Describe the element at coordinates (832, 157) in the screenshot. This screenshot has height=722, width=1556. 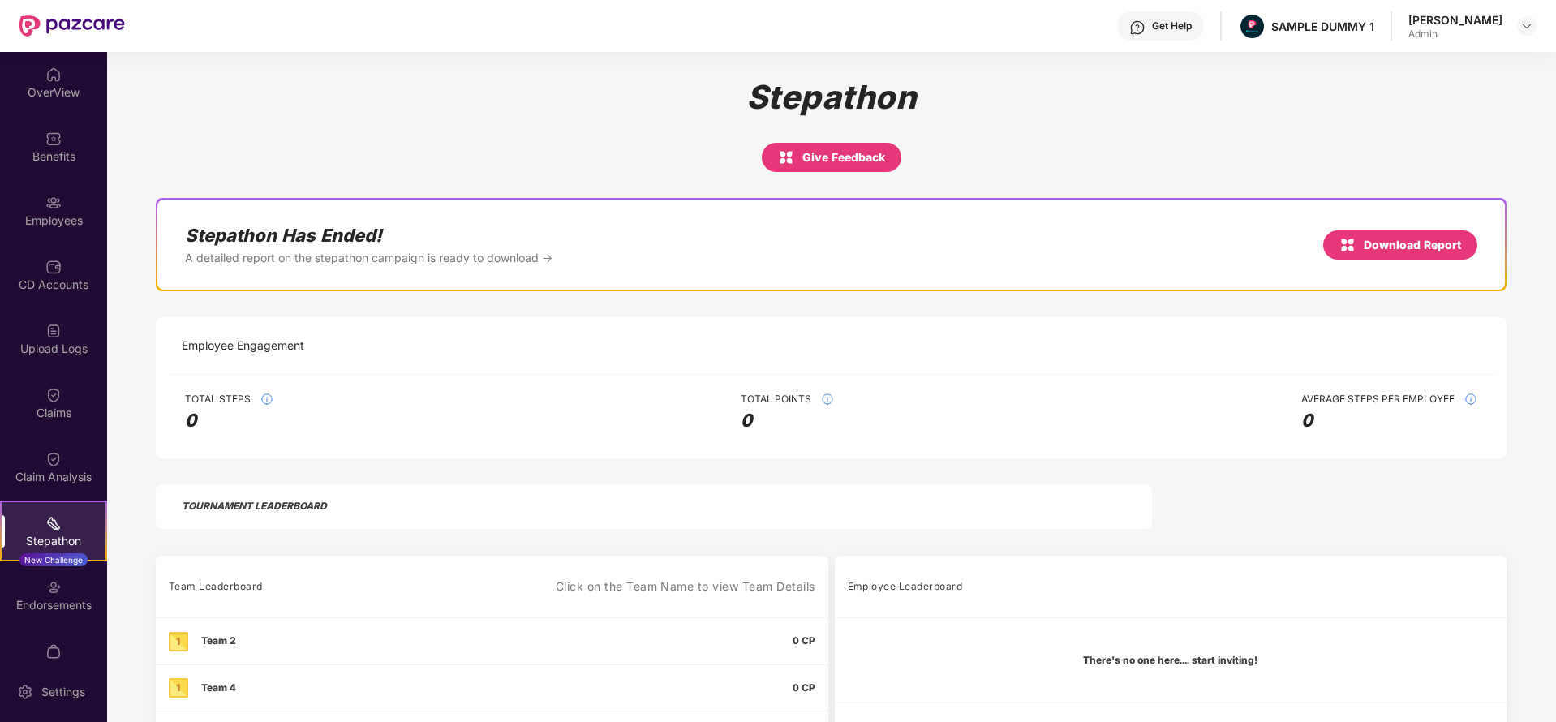
I see `div: Give Feedback` at that location.